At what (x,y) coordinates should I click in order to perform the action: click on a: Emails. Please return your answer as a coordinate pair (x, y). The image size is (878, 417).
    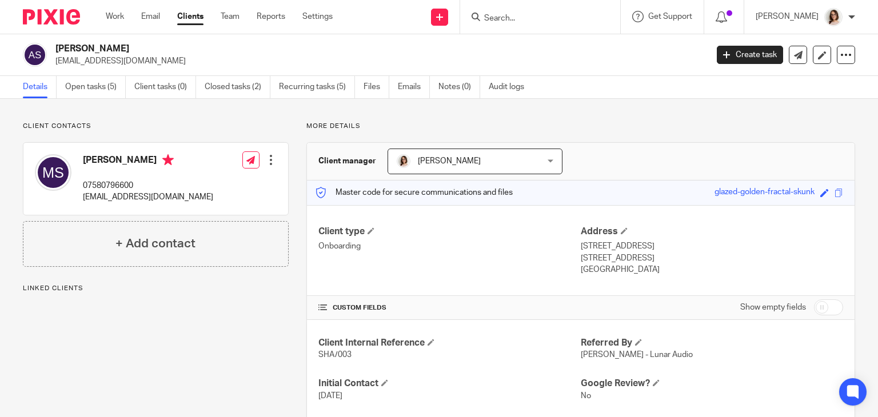
    Looking at the image, I should click on (414, 87).